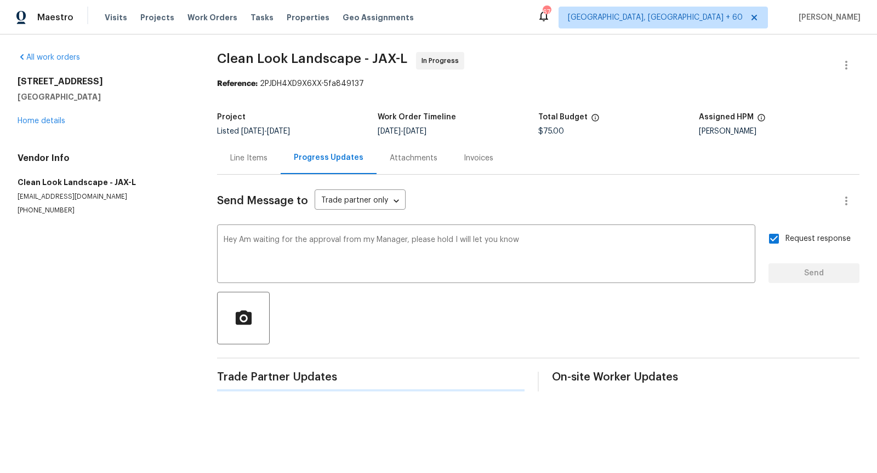  I want to click on span: In Progress, so click(442, 61).